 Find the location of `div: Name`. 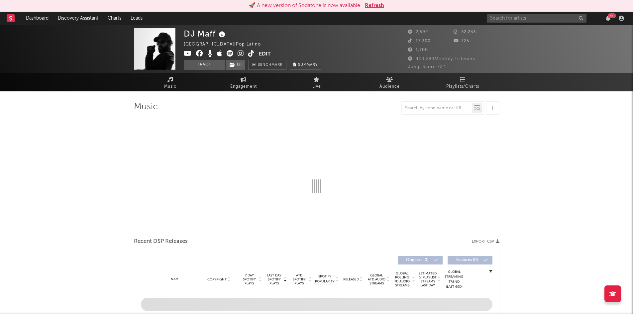

div: Name is located at coordinates (176, 279).